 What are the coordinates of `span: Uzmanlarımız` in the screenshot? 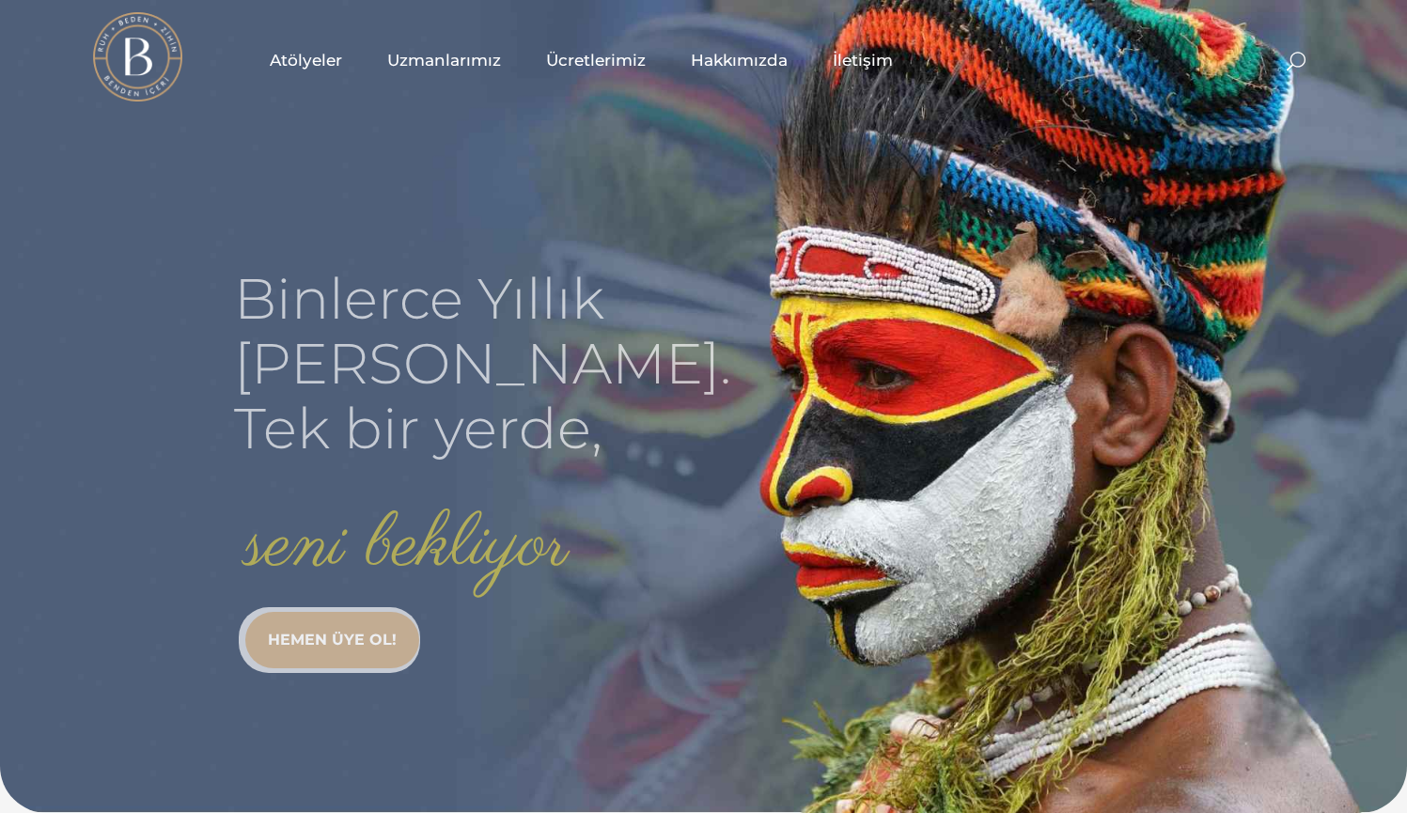 It's located at (444, 60).